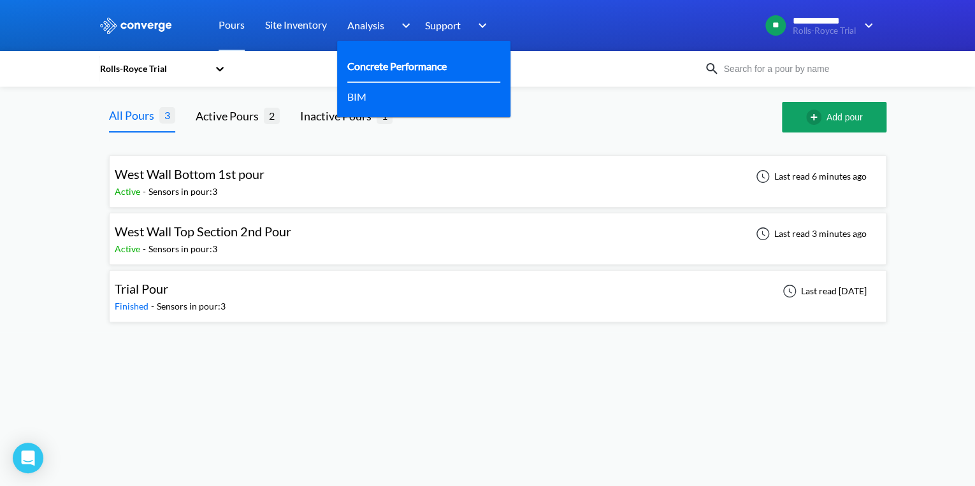 The image size is (975, 486). Describe the element at coordinates (810, 234) in the screenshot. I see `div: Last read 3 minutes ago` at that location.